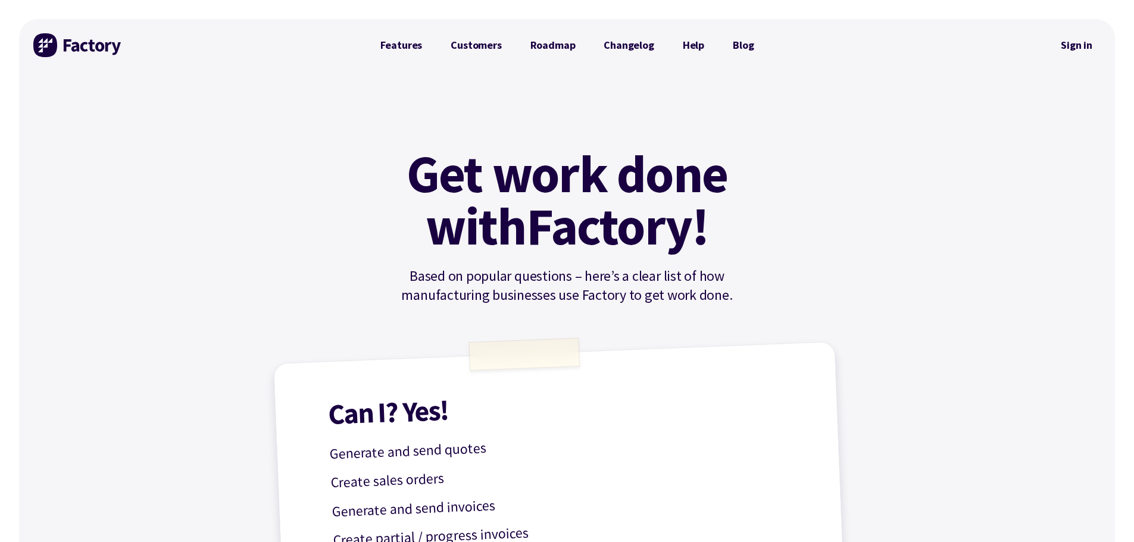 The height and width of the screenshot is (542, 1134). Describe the element at coordinates (1077, 45) in the screenshot. I see `a: Sign in` at that location.